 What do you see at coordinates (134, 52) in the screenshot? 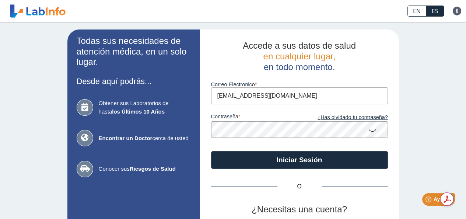
I see `h2: Todas sus necesidades de atención médica, en un solo lugar.` at bounding box center [134, 52].